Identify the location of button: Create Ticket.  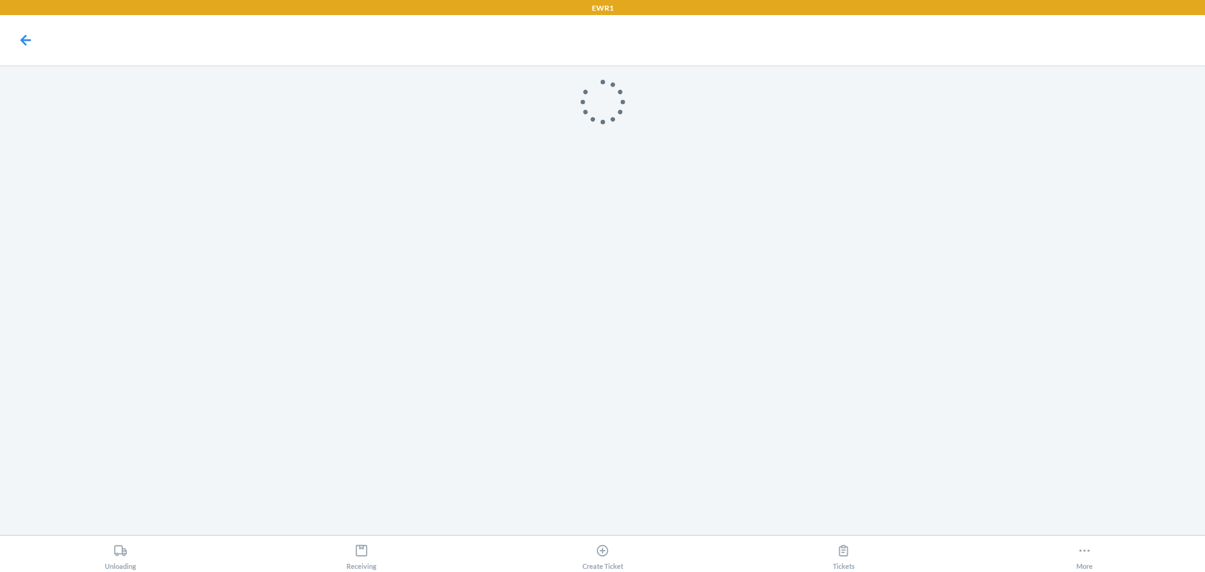
(603, 552).